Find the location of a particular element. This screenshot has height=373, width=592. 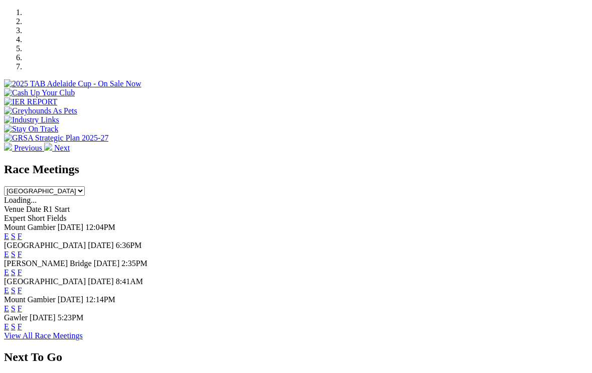

span: Next is located at coordinates (62, 147).